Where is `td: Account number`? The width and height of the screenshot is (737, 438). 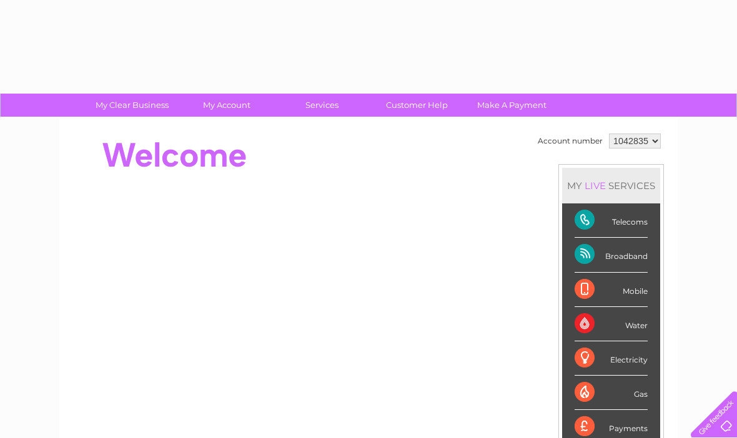
td: Account number is located at coordinates (570, 141).